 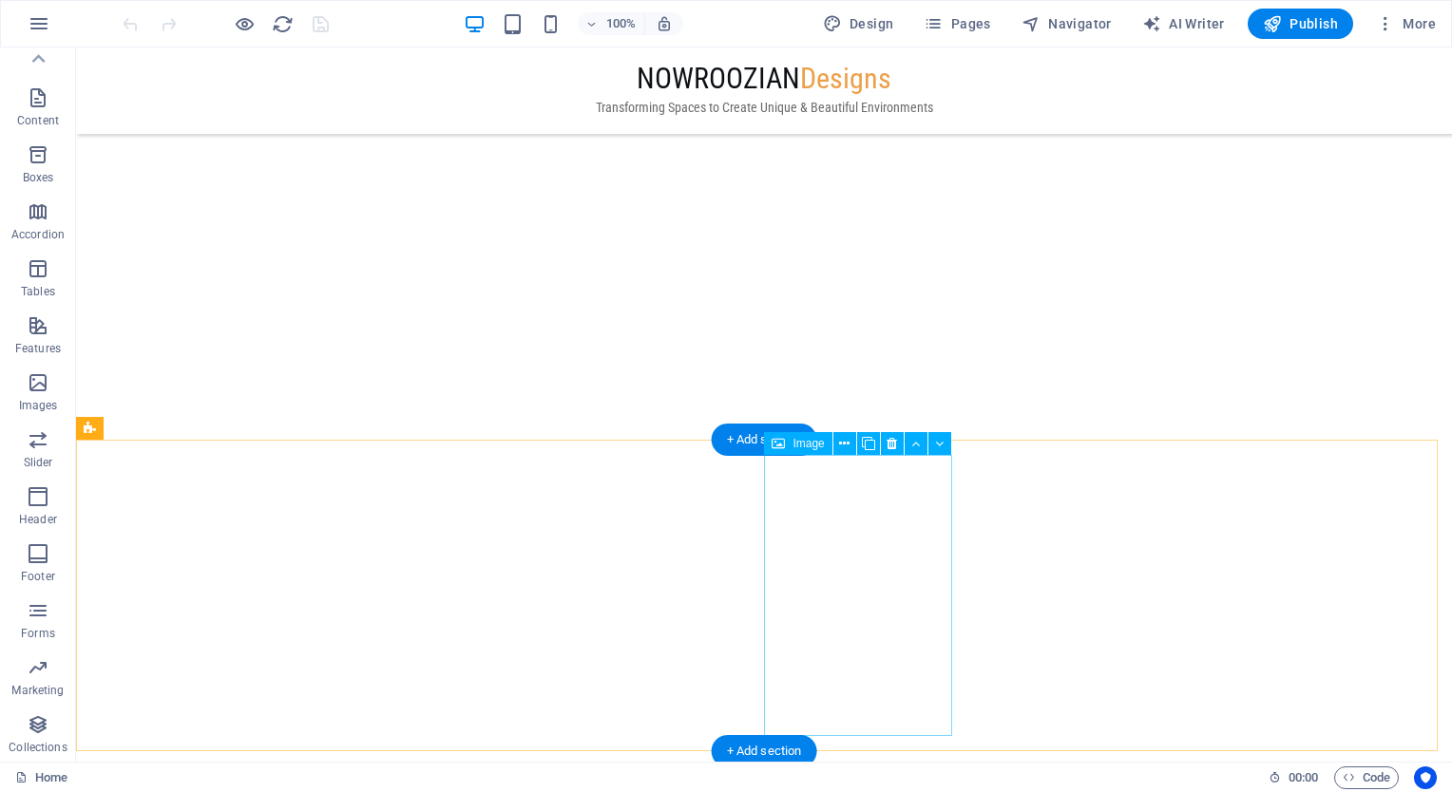 What do you see at coordinates (611, 24) in the screenshot?
I see `button: 100%` at bounding box center [611, 24].